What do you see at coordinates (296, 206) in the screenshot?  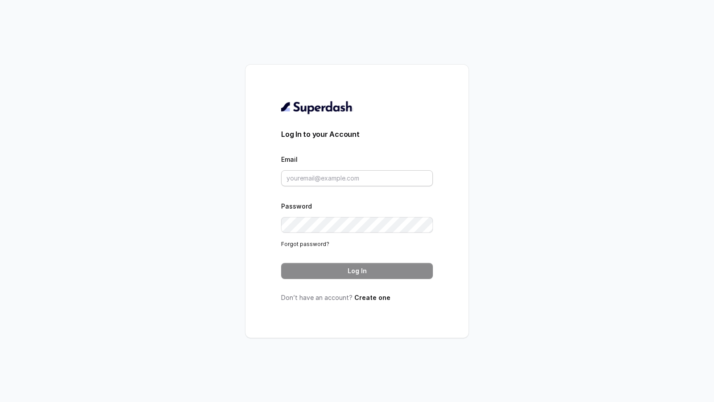 I see `label: Password` at bounding box center [296, 206].